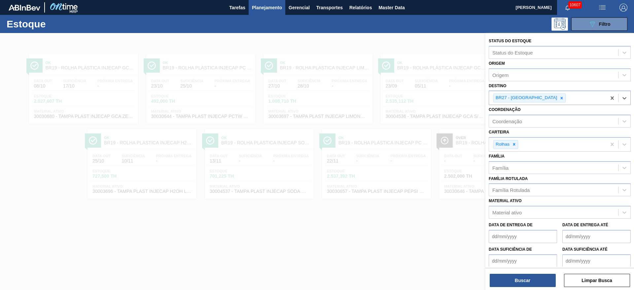 The height and width of the screenshot is (290, 634). What do you see at coordinates (603, 8) in the screenshot?
I see `img: userActions` at bounding box center [603, 8].